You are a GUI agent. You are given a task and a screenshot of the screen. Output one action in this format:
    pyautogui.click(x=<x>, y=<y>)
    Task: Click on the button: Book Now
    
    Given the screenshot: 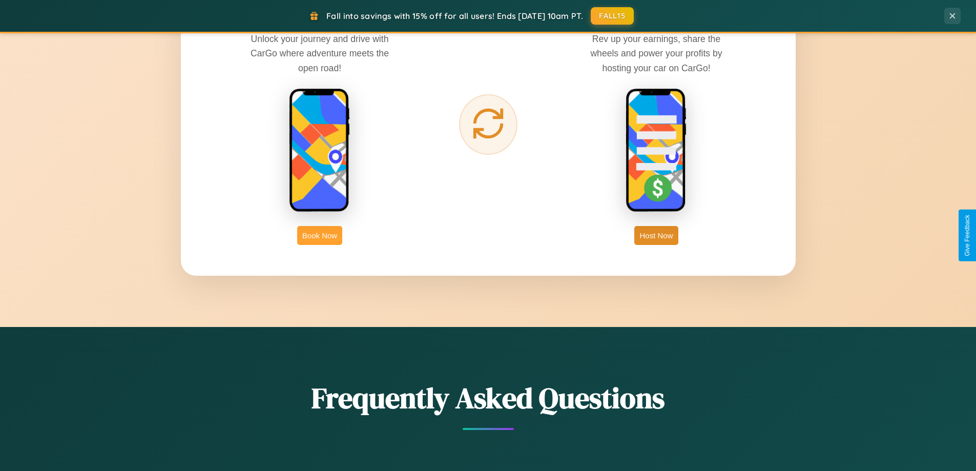 What is the action you would take?
    pyautogui.click(x=320, y=235)
    